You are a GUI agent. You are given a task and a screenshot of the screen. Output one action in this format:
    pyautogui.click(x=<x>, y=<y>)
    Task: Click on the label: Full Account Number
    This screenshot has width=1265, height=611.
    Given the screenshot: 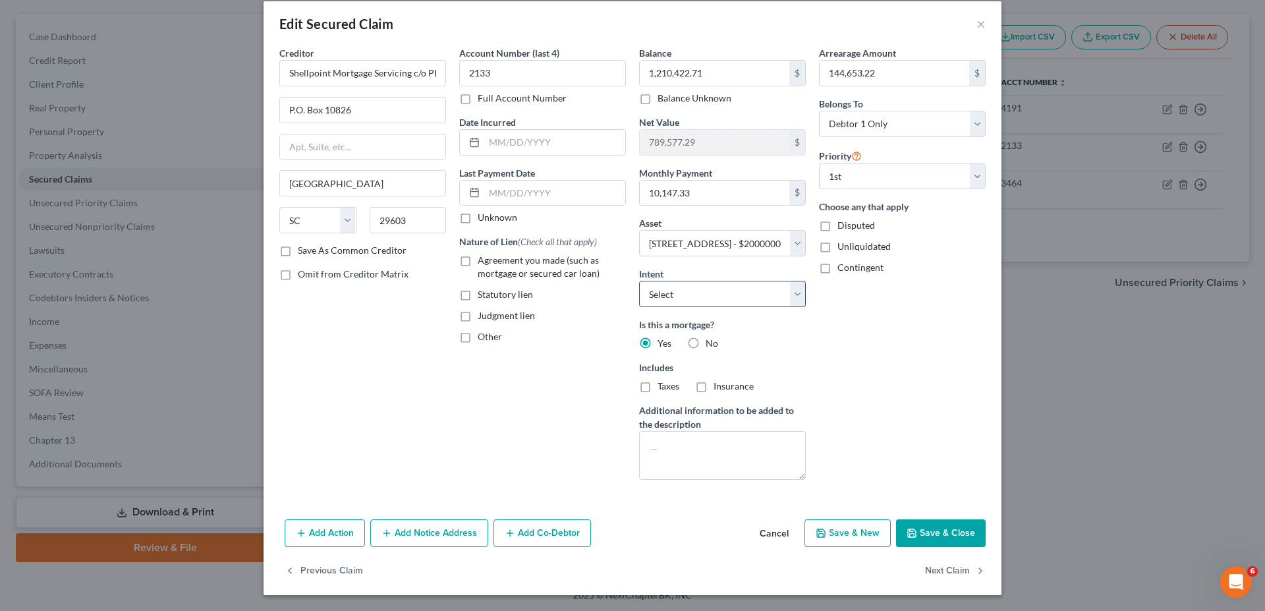 What is the action you would take?
    pyautogui.click(x=522, y=98)
    